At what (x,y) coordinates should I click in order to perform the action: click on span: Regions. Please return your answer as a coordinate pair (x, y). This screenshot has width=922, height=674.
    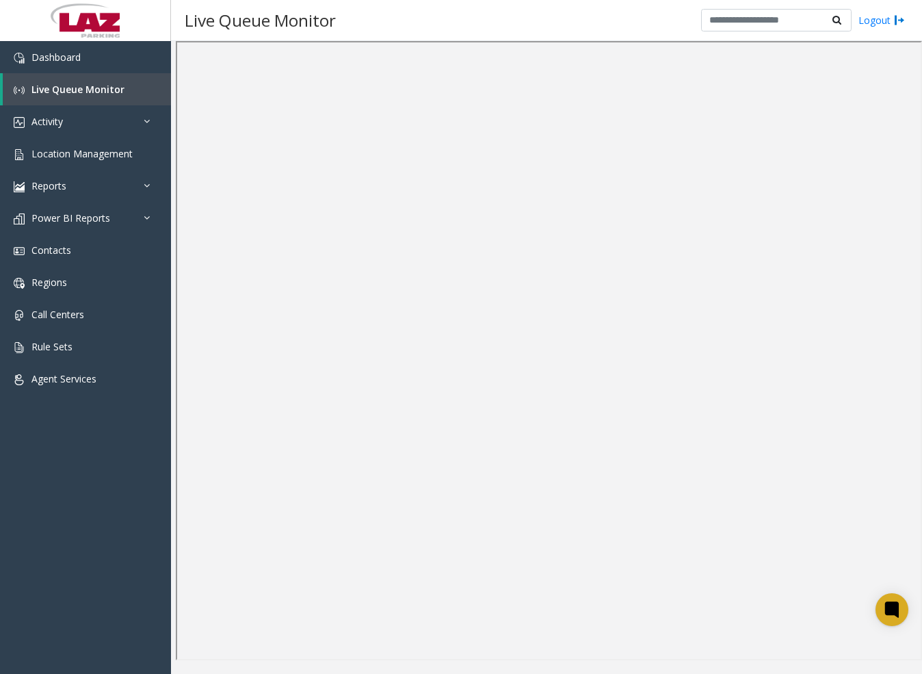
    Looking at the image, I should click on (49, 282).